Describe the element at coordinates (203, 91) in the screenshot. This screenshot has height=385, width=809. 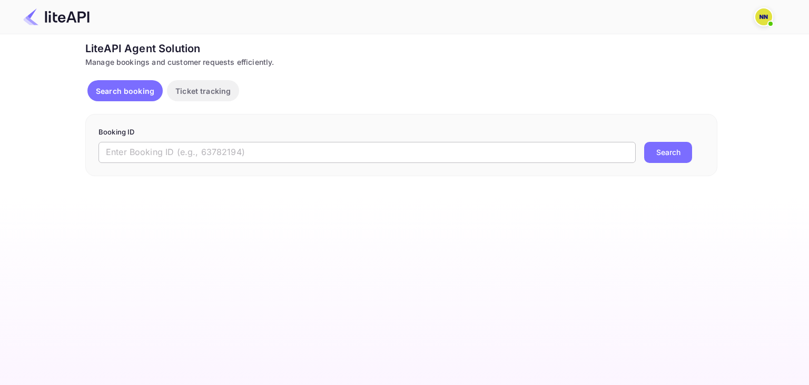
I see `p: Ticket tracking` at that location.